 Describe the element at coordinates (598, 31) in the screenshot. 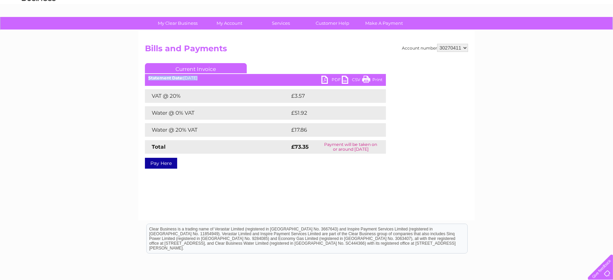

I see `a: Log out` at that location.